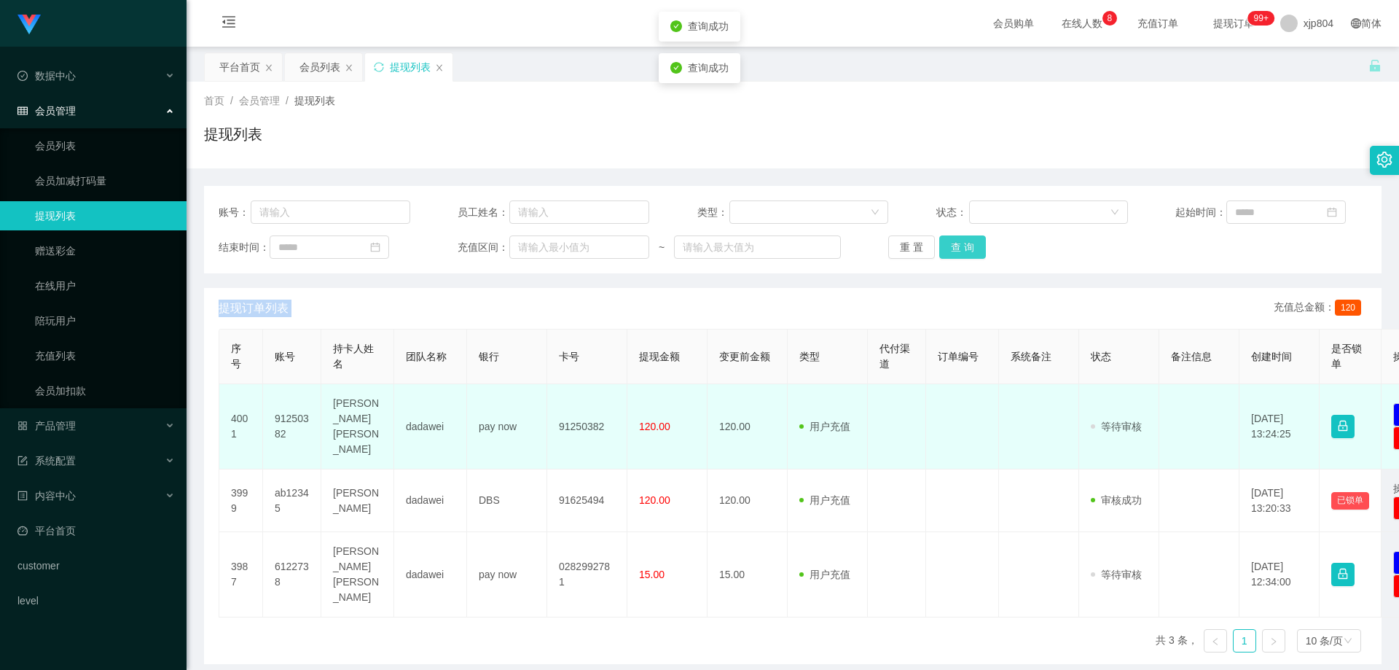 The image size is (1399, 670). I want to click on span: 状态：, so click(952, 212).